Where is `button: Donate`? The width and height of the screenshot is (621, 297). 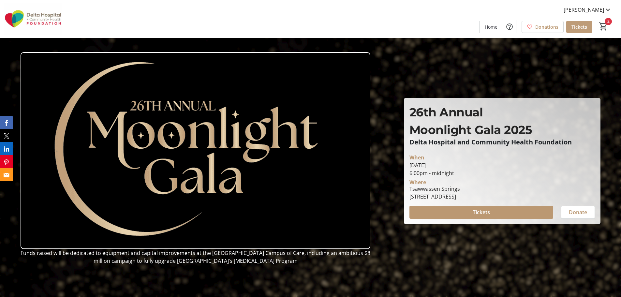 button: Donate is located at coordinates (578, 212).